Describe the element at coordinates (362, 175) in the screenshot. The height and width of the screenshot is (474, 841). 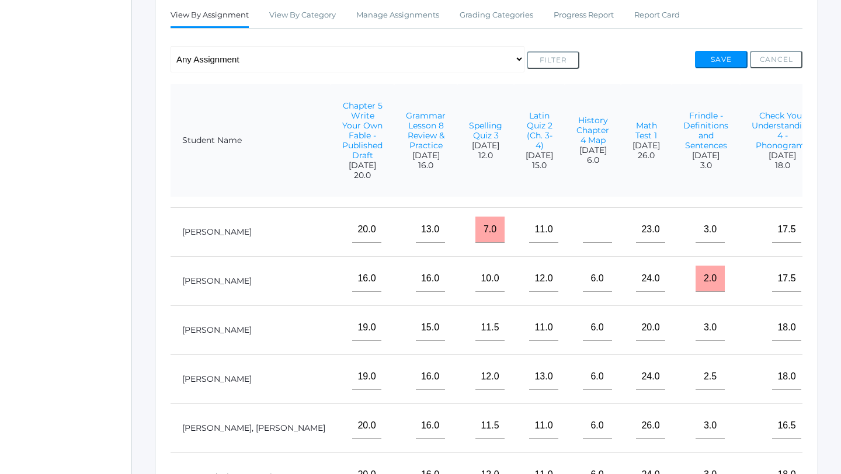
I see `span: 20.0` at that location.